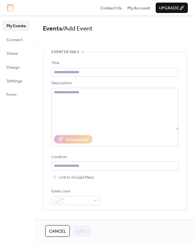 Image resolution: width=195 pixels, height=242 pixels. Describe the element at coordinates (12, 54) in the screenshot. I see `span: Views` at that location.